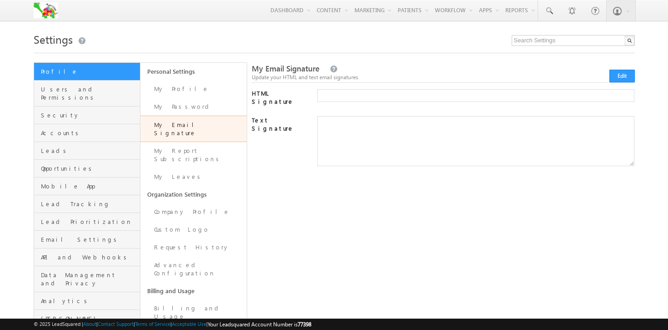  I want to click on span: 77398, so click(305, 324).